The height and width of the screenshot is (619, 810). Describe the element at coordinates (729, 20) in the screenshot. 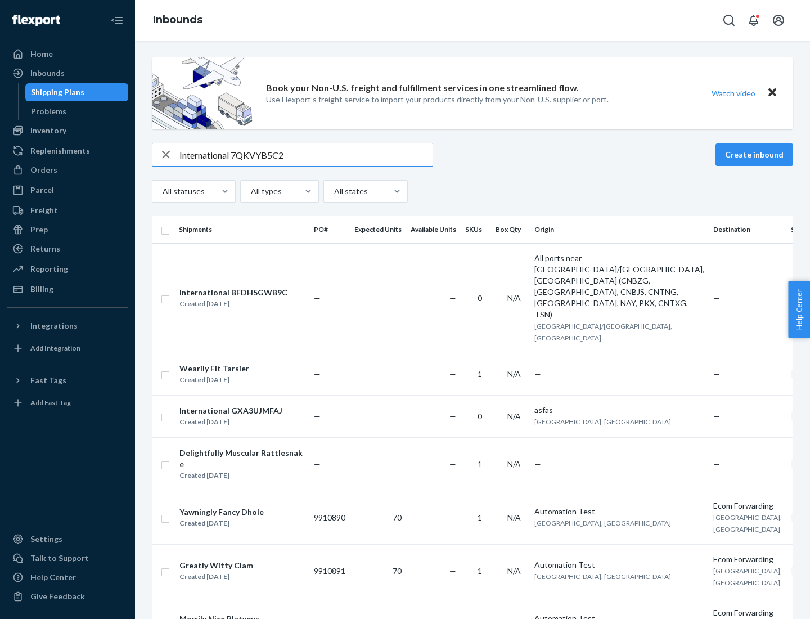

I see `button: Open Search Box` at that location.